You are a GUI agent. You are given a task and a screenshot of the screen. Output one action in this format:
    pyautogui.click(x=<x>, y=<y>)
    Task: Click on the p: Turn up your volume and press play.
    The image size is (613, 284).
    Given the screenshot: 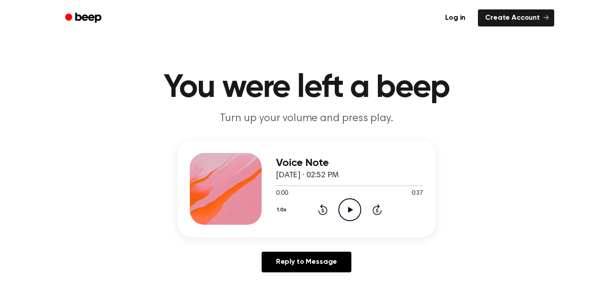 What is the action you would take?
    pyautogui.click(x=306, y=118)
    